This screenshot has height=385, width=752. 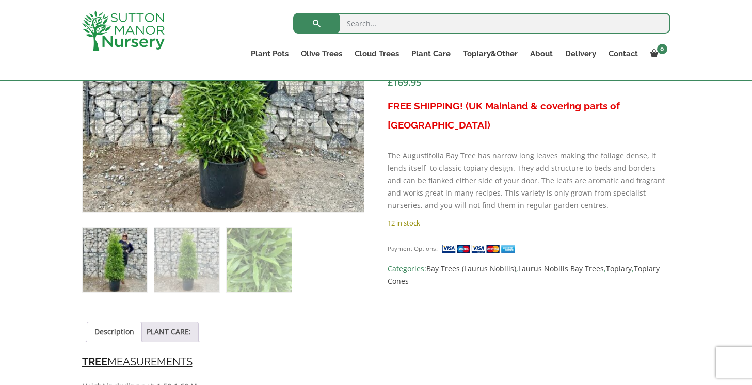 What do you see at coordinates (662, 49) in the screenshot?
I see `span: 0` at bounding box center [662, 49].